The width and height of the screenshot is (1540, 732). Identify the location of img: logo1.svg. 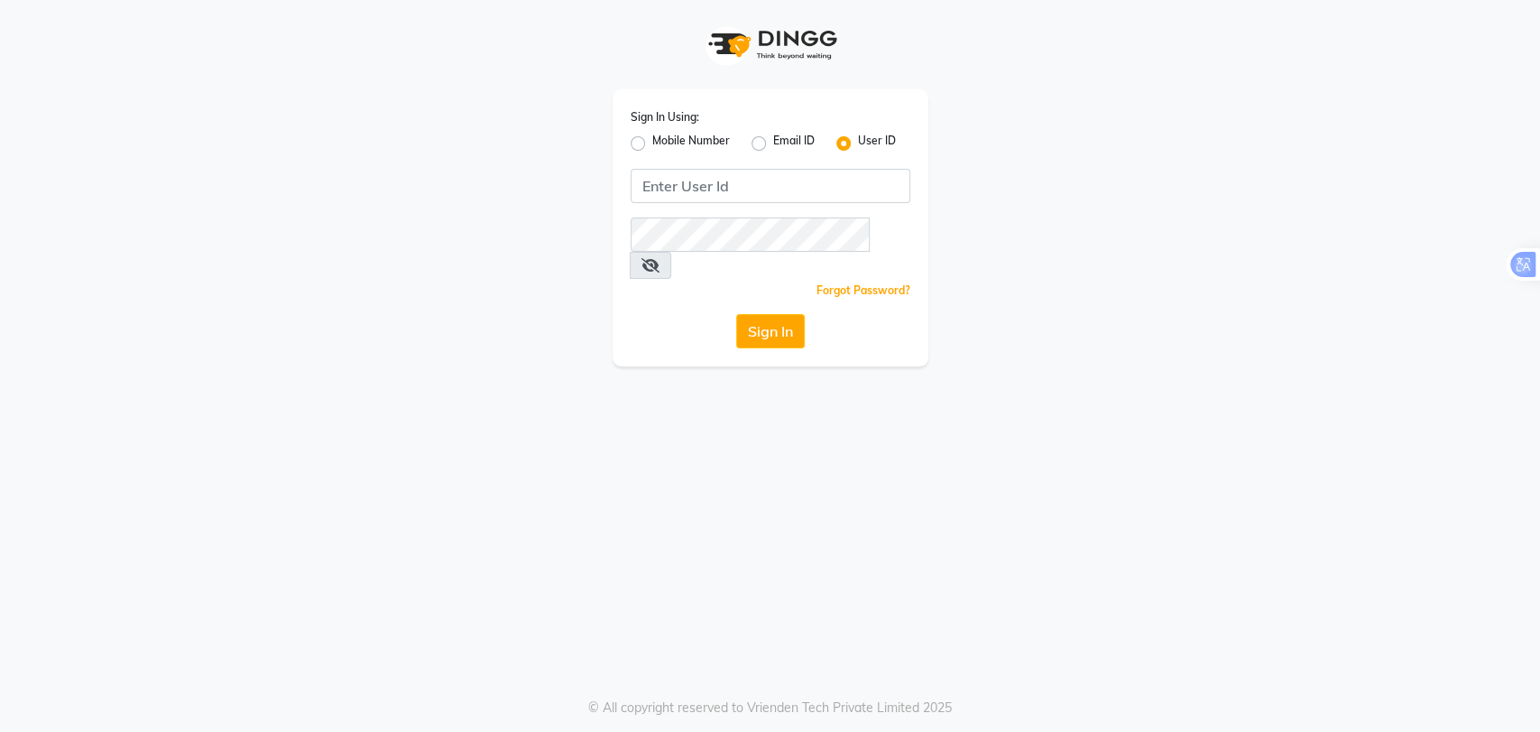
(770, 44).